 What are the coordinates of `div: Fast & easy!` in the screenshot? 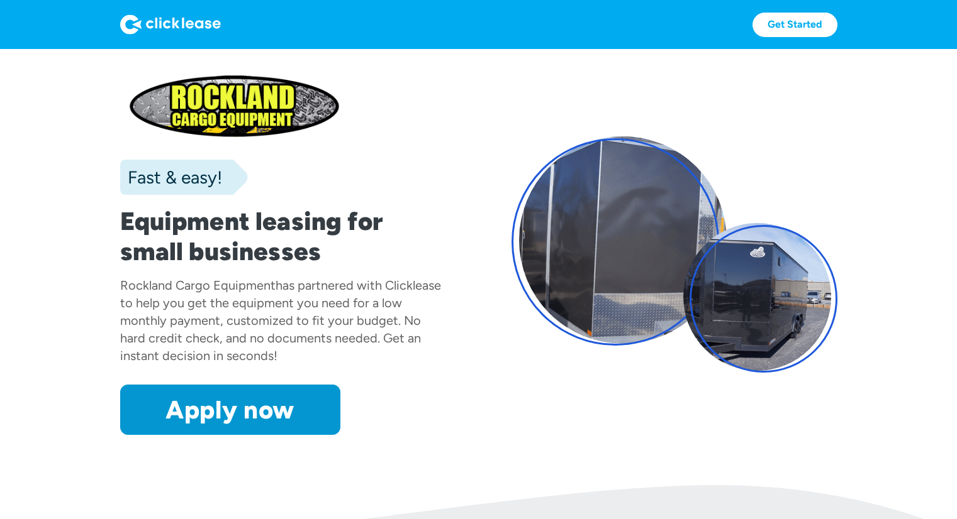 It's located at (171, 177).